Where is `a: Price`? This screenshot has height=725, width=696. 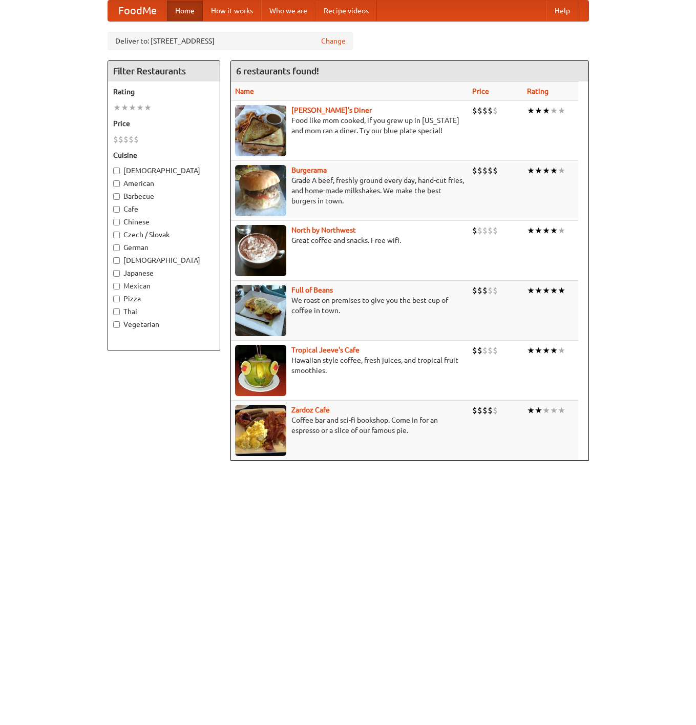 a: Price is located at coordinates (481, 91).